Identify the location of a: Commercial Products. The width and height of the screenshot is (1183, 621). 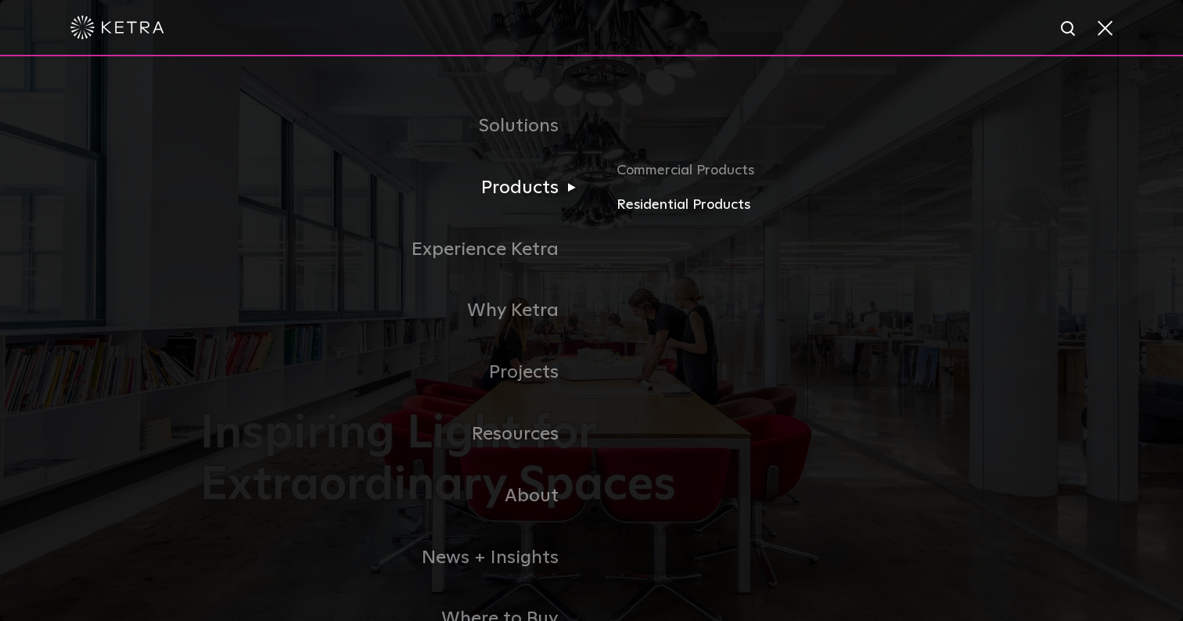
(799, 177).